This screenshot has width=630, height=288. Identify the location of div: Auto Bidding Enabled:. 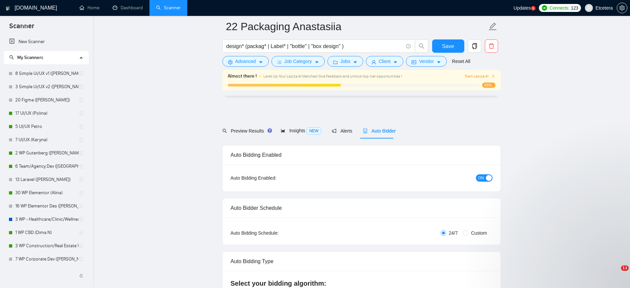
(274, 178).